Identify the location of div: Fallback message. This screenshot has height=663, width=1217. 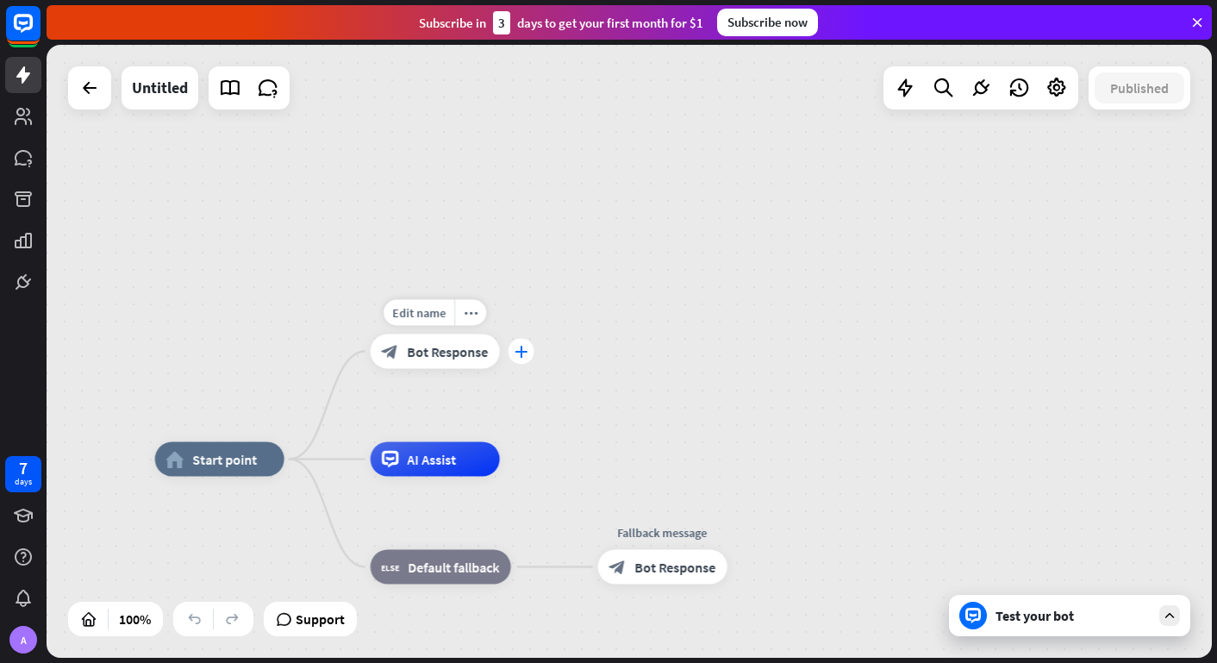
(663, 533).